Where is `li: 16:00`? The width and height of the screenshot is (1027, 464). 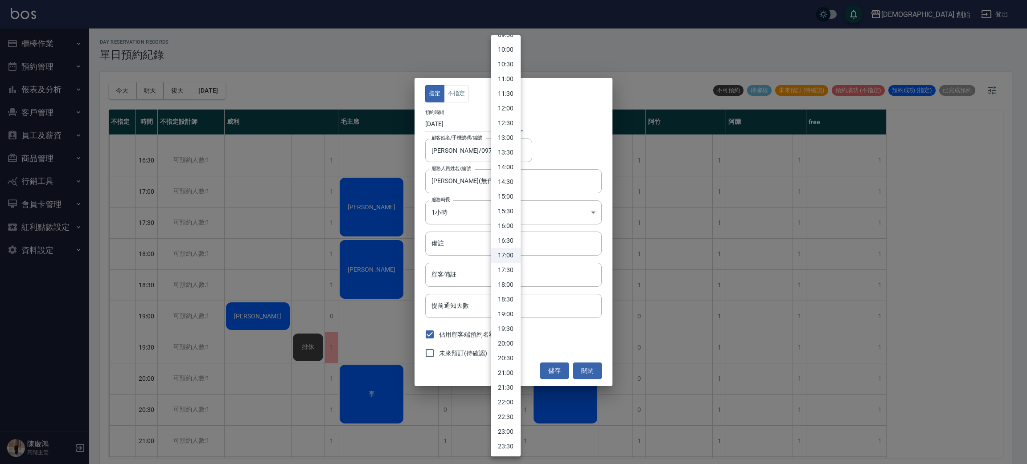
li: 16:00 is located at coordinates (505, 226).